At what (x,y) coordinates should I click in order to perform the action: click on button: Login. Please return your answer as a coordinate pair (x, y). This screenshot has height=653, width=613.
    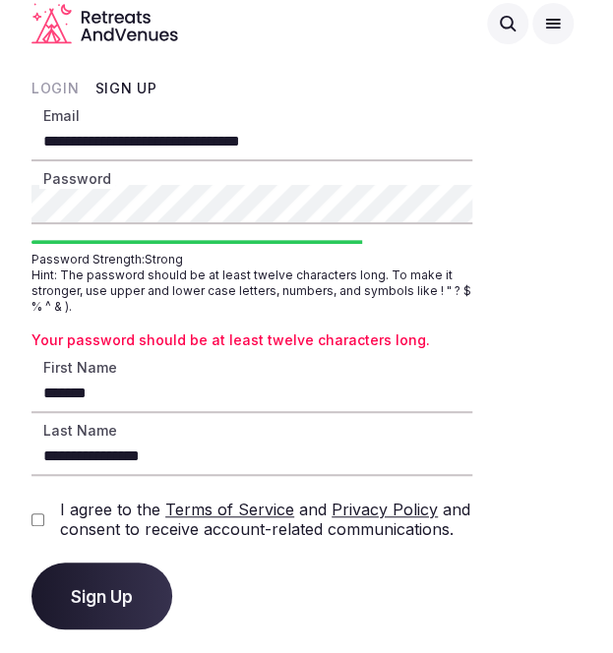
    Looking at the image, I should click on (55, 89).